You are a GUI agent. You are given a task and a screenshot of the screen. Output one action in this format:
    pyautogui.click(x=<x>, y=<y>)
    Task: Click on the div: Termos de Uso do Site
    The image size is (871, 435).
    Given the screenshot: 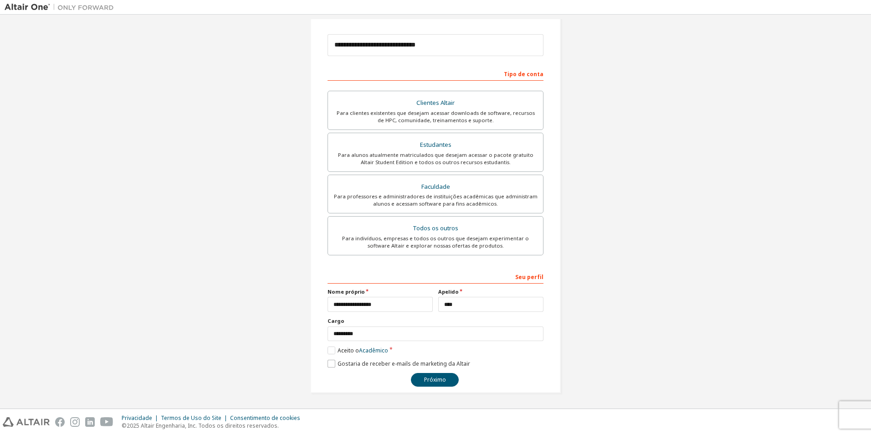 What is the action you would take?
    pyautogui.click(x=195, y=418)
    